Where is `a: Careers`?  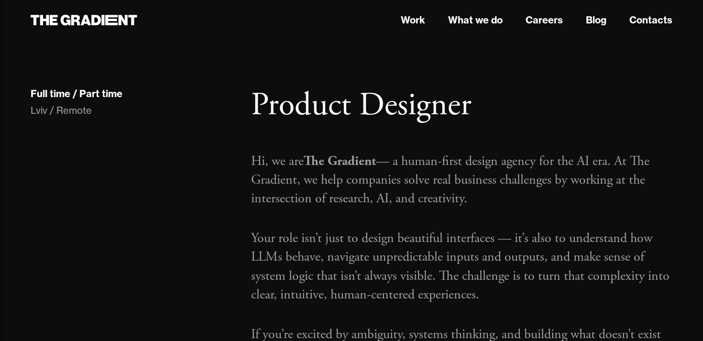 a: Careers is located at coordinates (544, 20).